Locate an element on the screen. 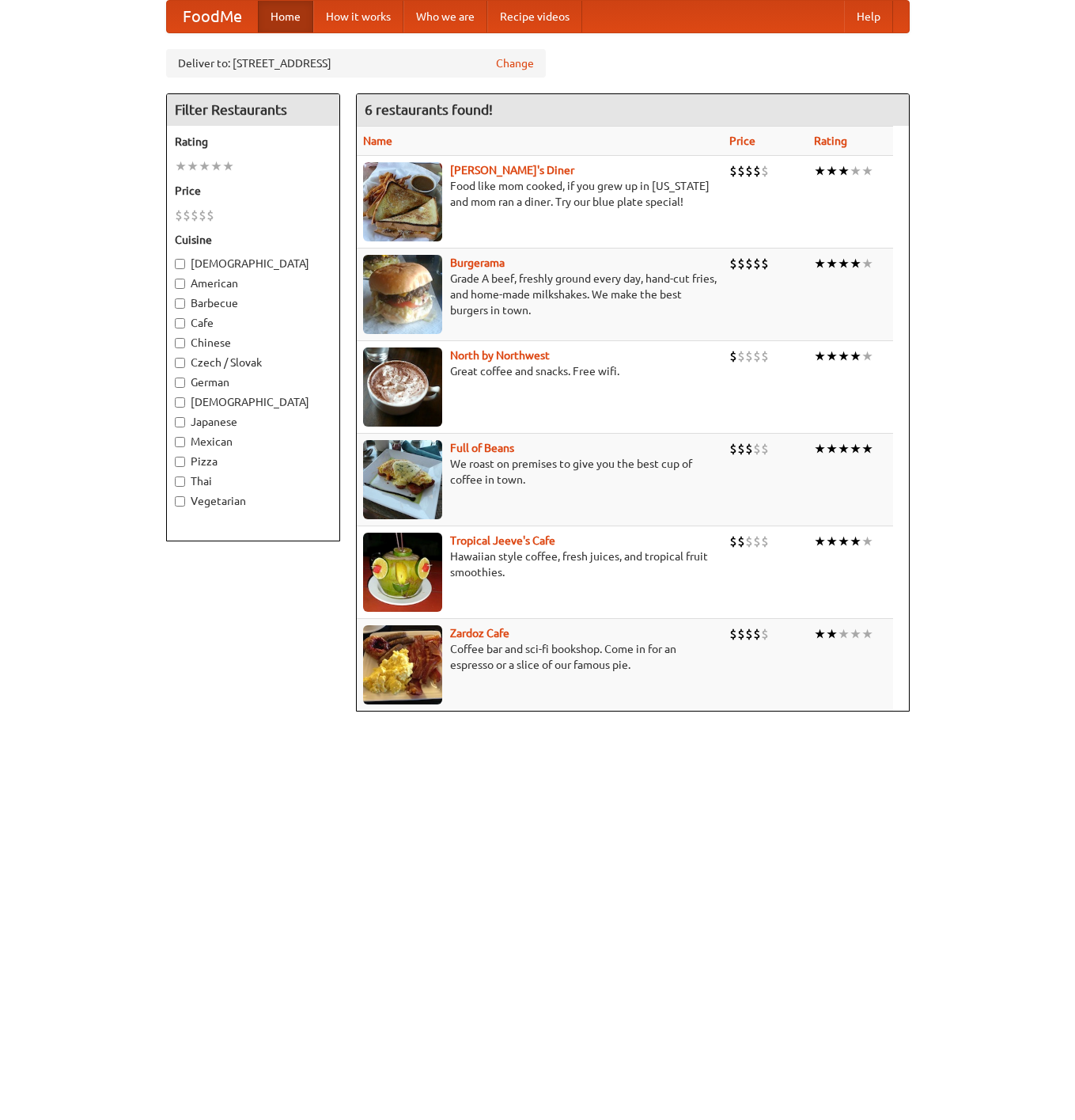  img: beans.jpg is located at coordinates (403, 480).